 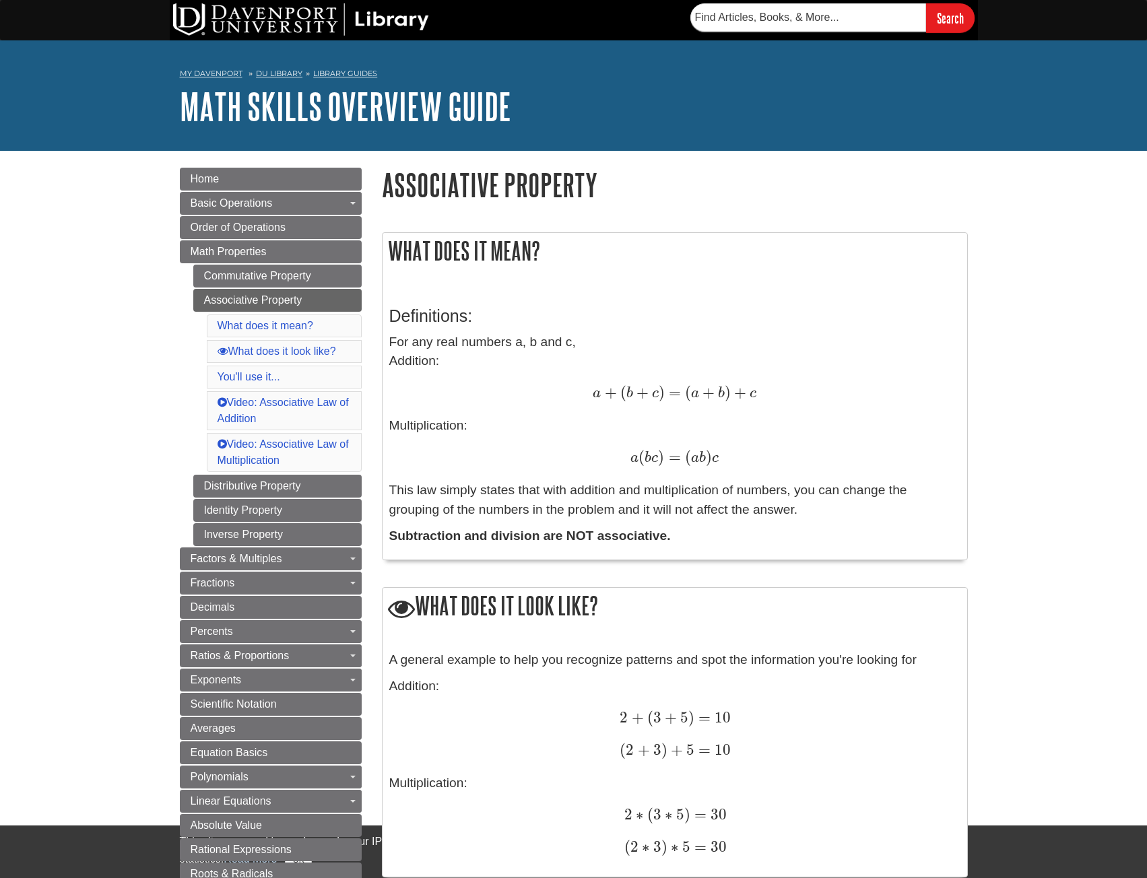 I want to click on span: Polynomials, so click(x=220, y=777).